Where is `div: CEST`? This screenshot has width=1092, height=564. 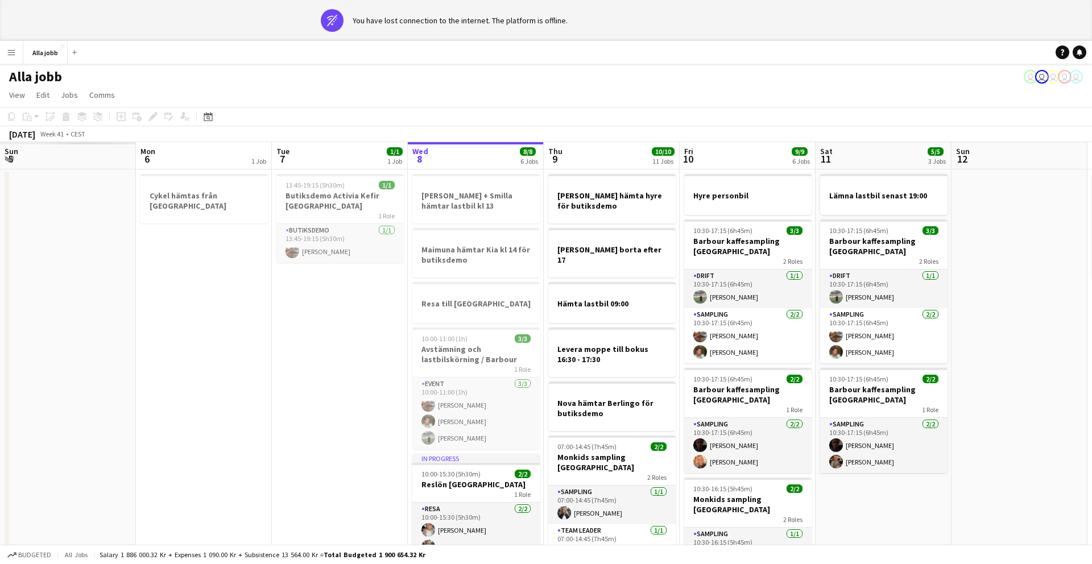
div: CEST is located at coordinates (78, 134).